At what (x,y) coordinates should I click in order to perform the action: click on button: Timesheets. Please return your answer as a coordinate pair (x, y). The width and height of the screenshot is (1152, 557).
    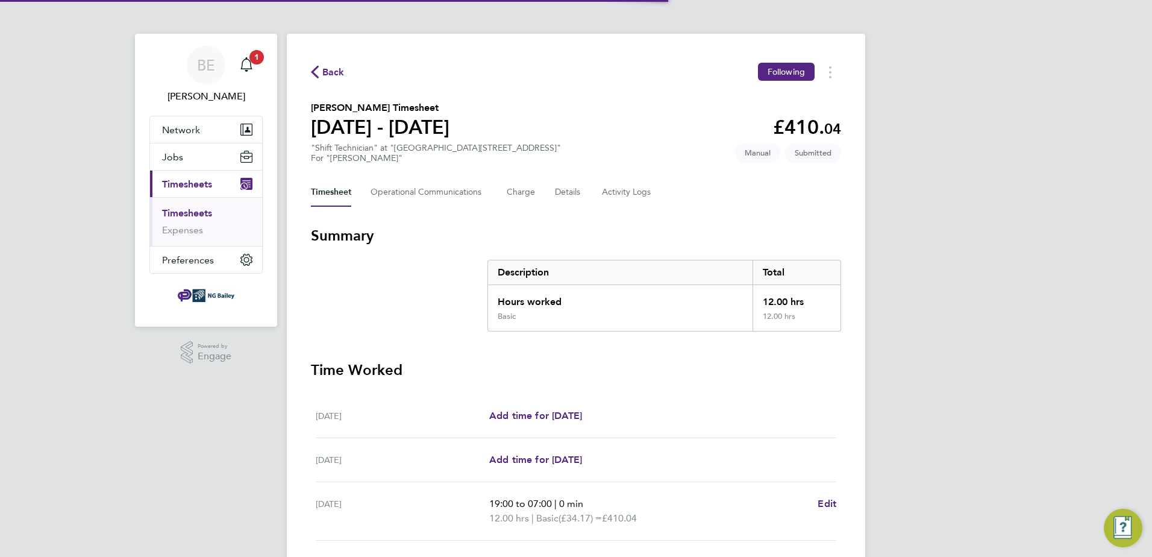
    Looking at the image, I should click on (206, 184).